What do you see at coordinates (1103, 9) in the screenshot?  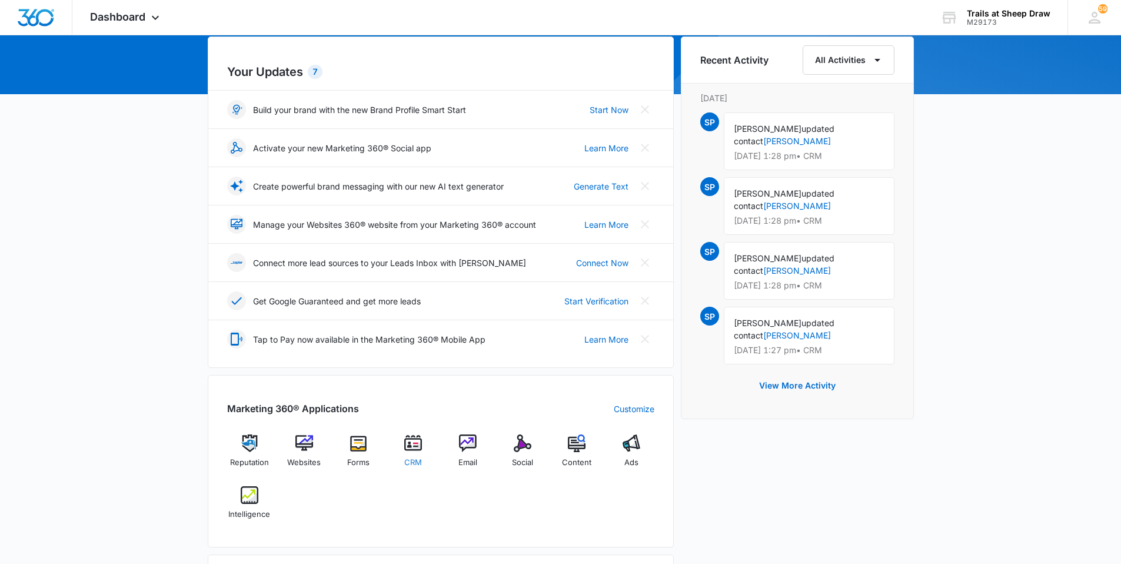 I see `span: 59` at bounding box center [1103, 9].